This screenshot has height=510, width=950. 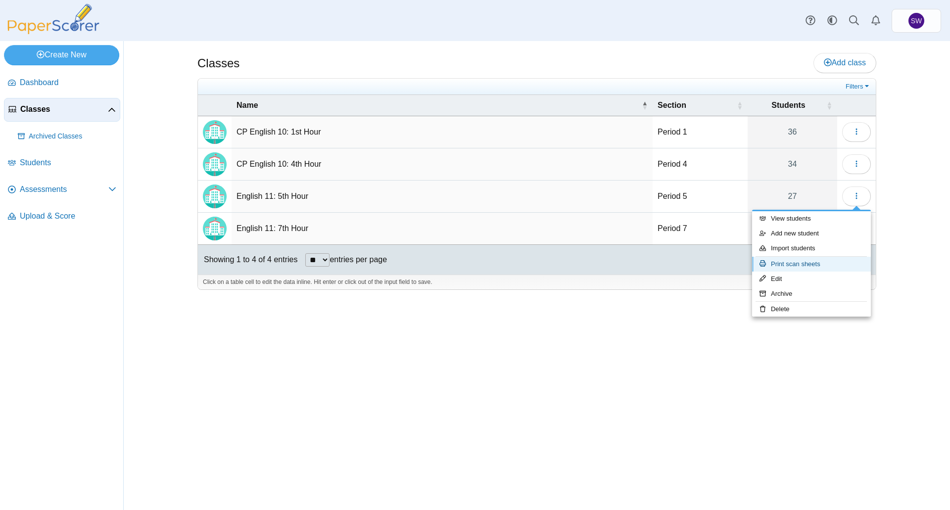 What do you see at coordinates (792, 229) in the screenshot?
I see `a: 32` at bounding box center [792, 229].